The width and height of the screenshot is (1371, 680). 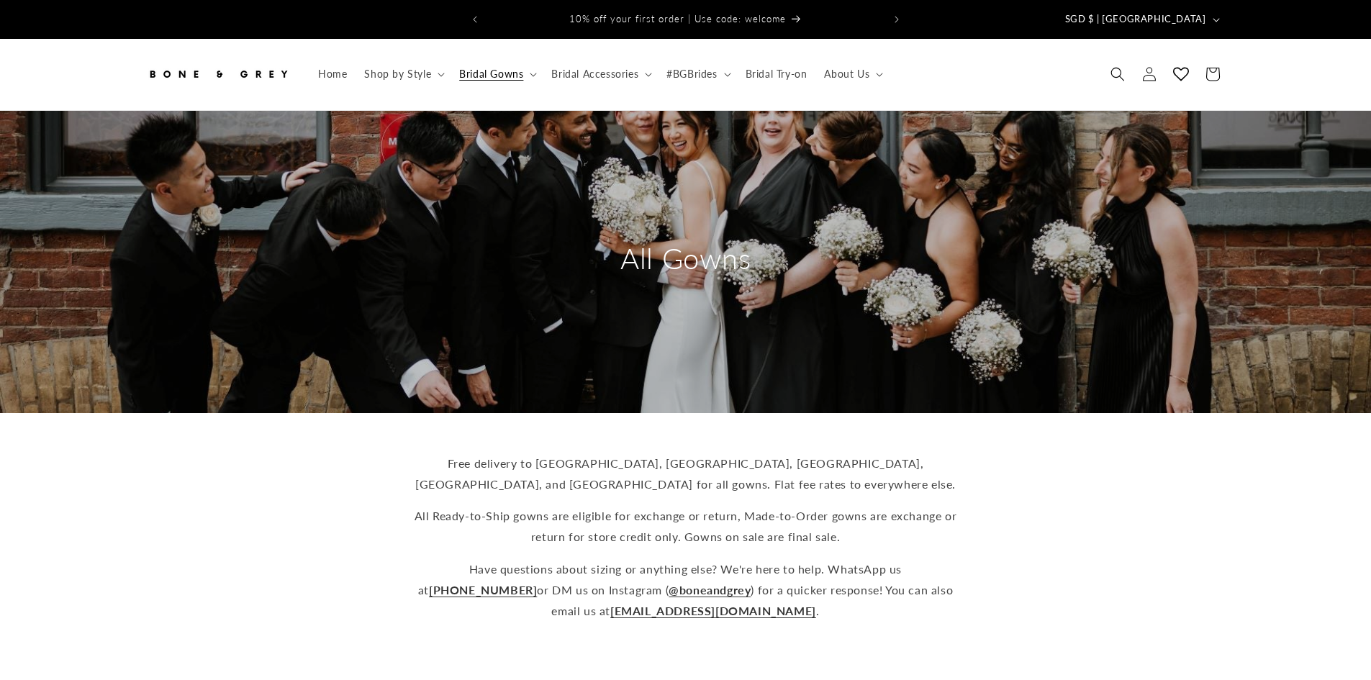 I want to click on span: 10% off your first order | Use code: welcome, so click(x=677, y=19).